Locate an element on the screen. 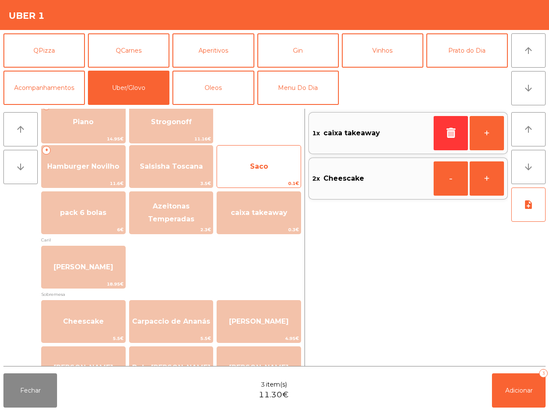 This screenshot has height=411, width=549. button: Oleos is located at coordinates (213, 88).